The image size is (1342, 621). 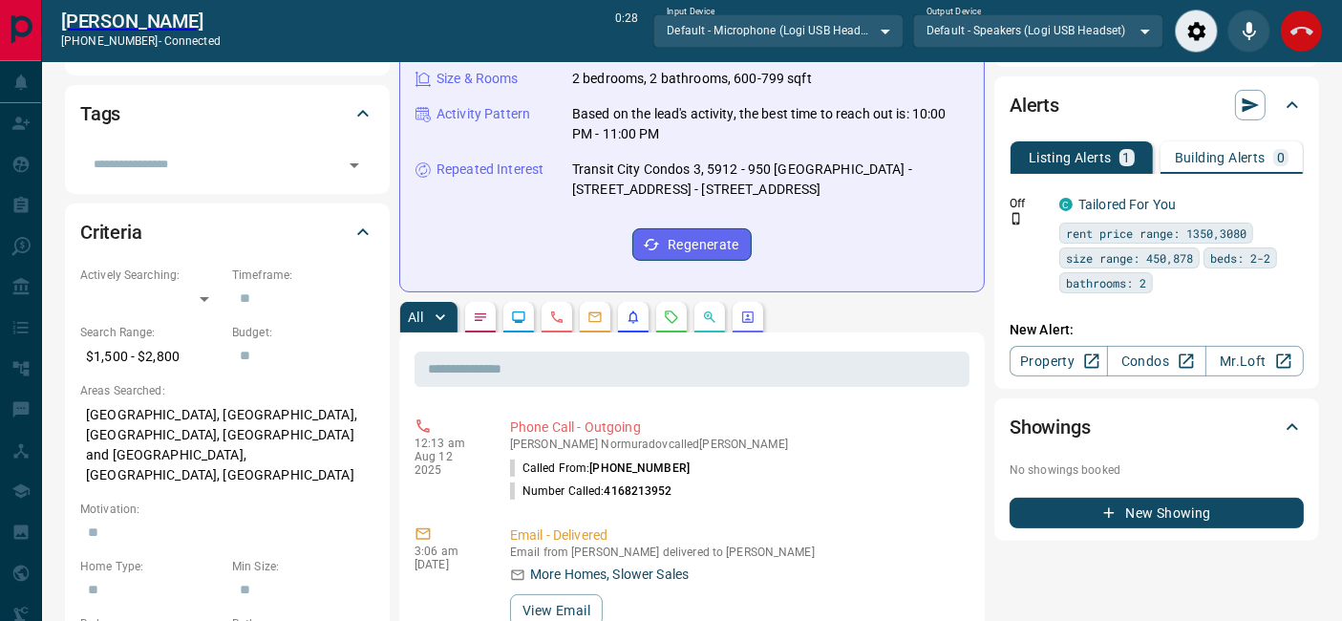 What do you see at coordinates (1157, 330) in the screenshot?
I see `p: New Alert:` at bounding box center [1157, 330].